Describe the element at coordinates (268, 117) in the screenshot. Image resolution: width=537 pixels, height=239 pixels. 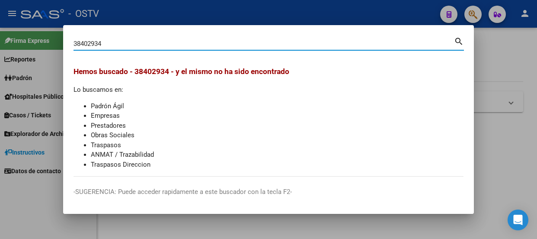
I see `div: Lo buscamos en:` at that location.